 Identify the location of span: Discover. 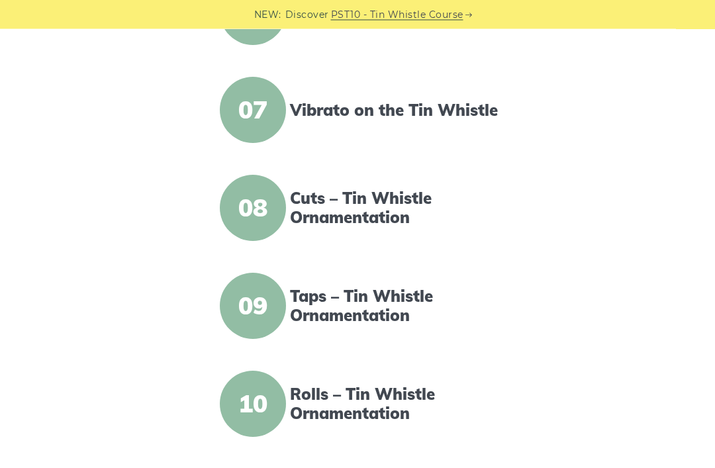
(307, 15).